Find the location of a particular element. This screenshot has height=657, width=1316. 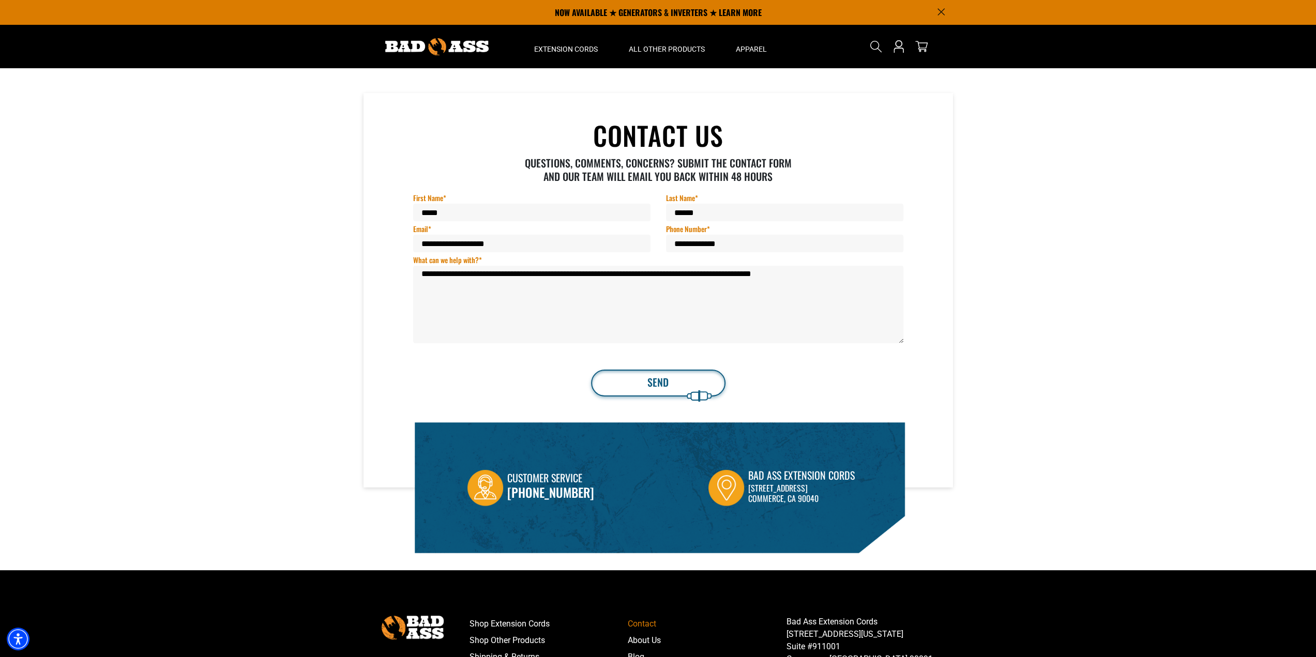

summary: Extension Cords is located at coordinates (566, 47).